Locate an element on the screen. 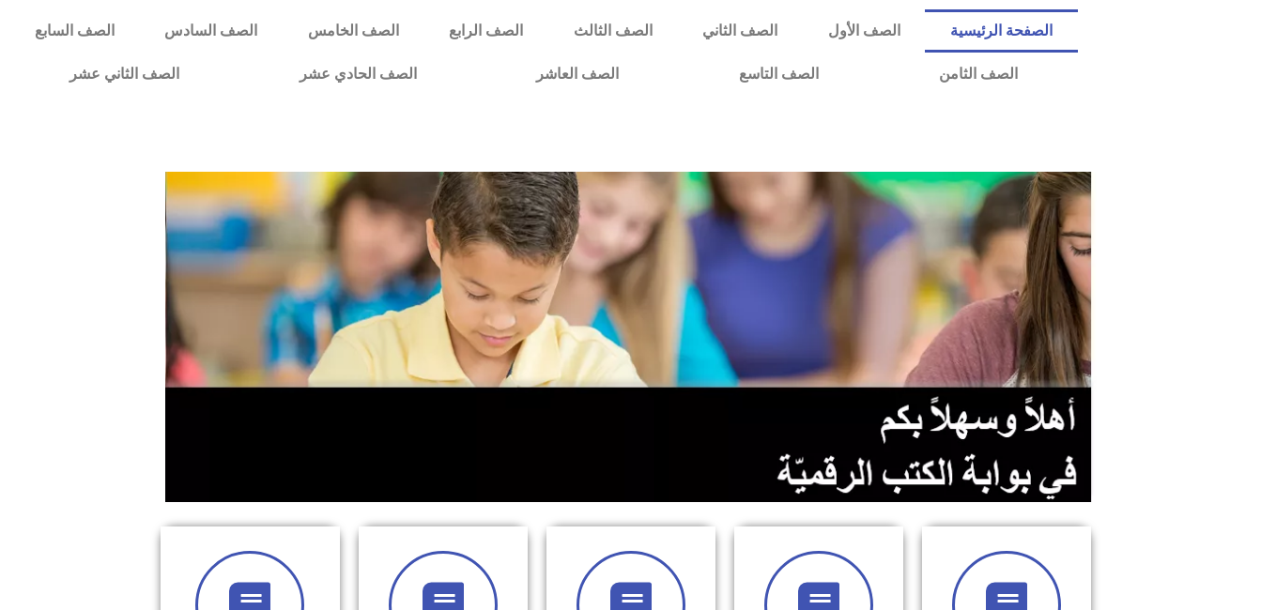  a: الصف العاشر is located at coordinates (577, 74).